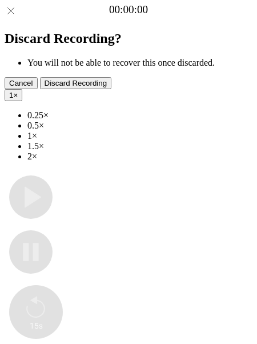  Describe the element at coordinates (129, 38) in the screenshot. I see `h2: Discard Recording?` at that location.